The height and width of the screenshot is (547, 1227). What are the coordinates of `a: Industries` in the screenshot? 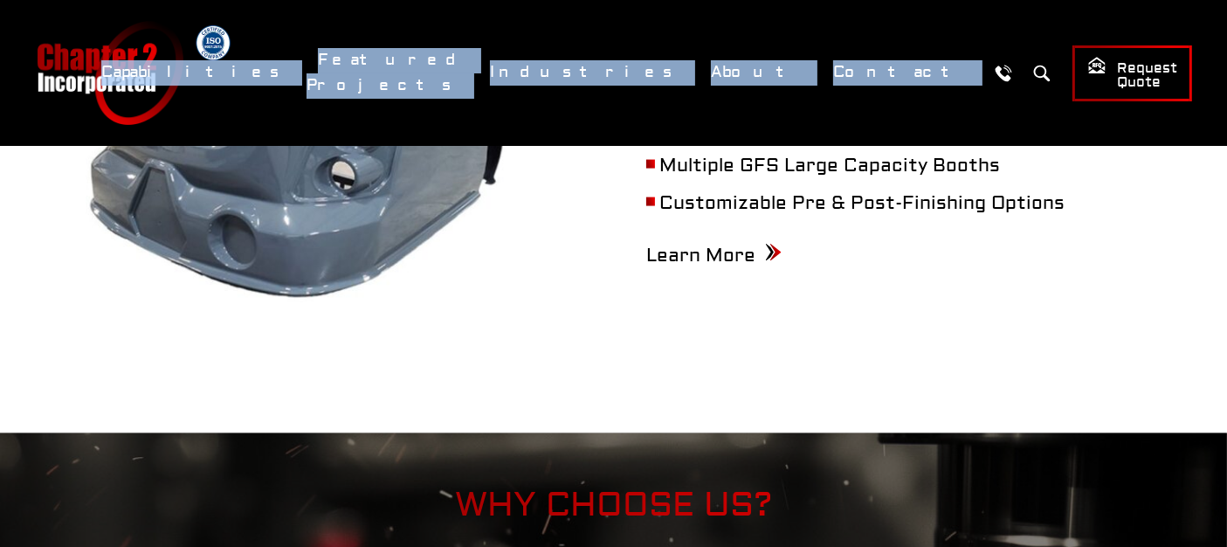 It's located at (584, 72).